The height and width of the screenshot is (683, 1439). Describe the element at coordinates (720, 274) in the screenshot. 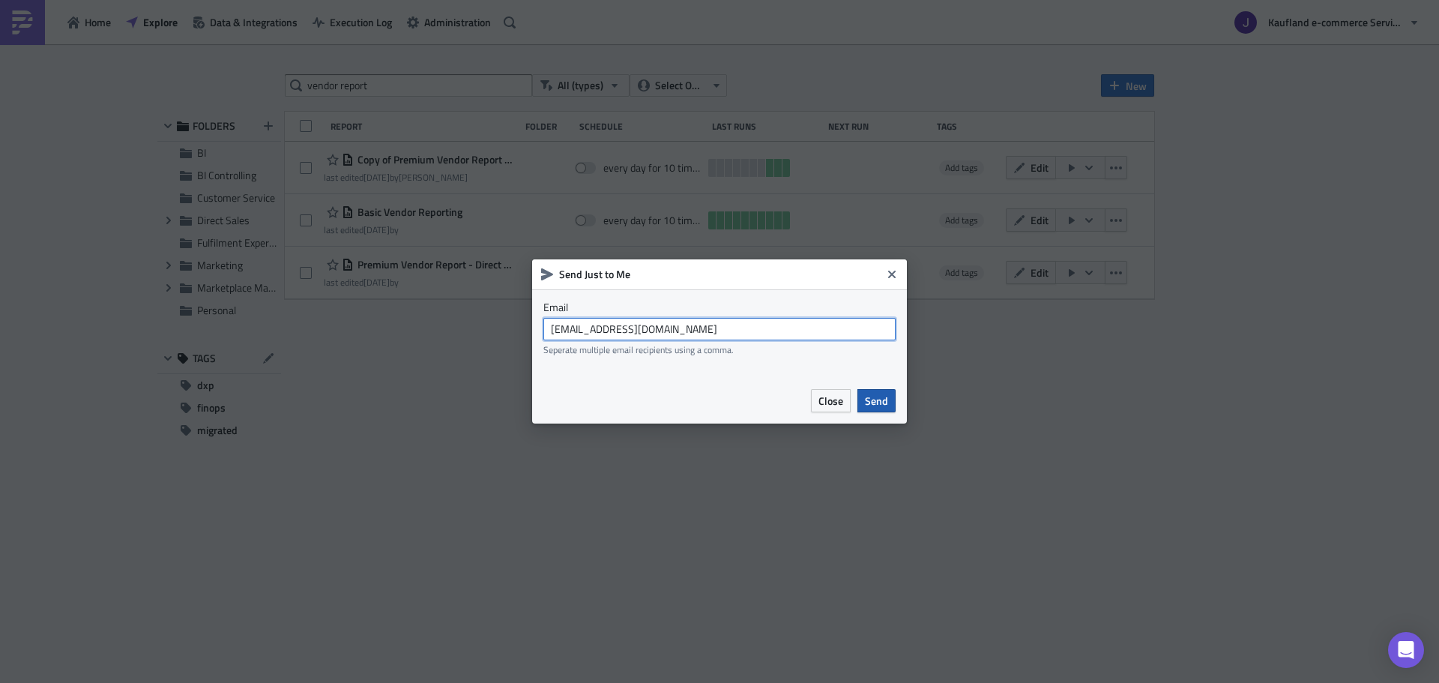

I see `h6: Send Just to Me` at that location.